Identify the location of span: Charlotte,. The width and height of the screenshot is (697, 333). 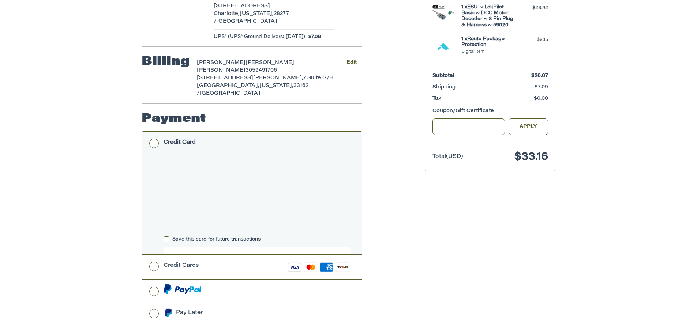
(226, 14).